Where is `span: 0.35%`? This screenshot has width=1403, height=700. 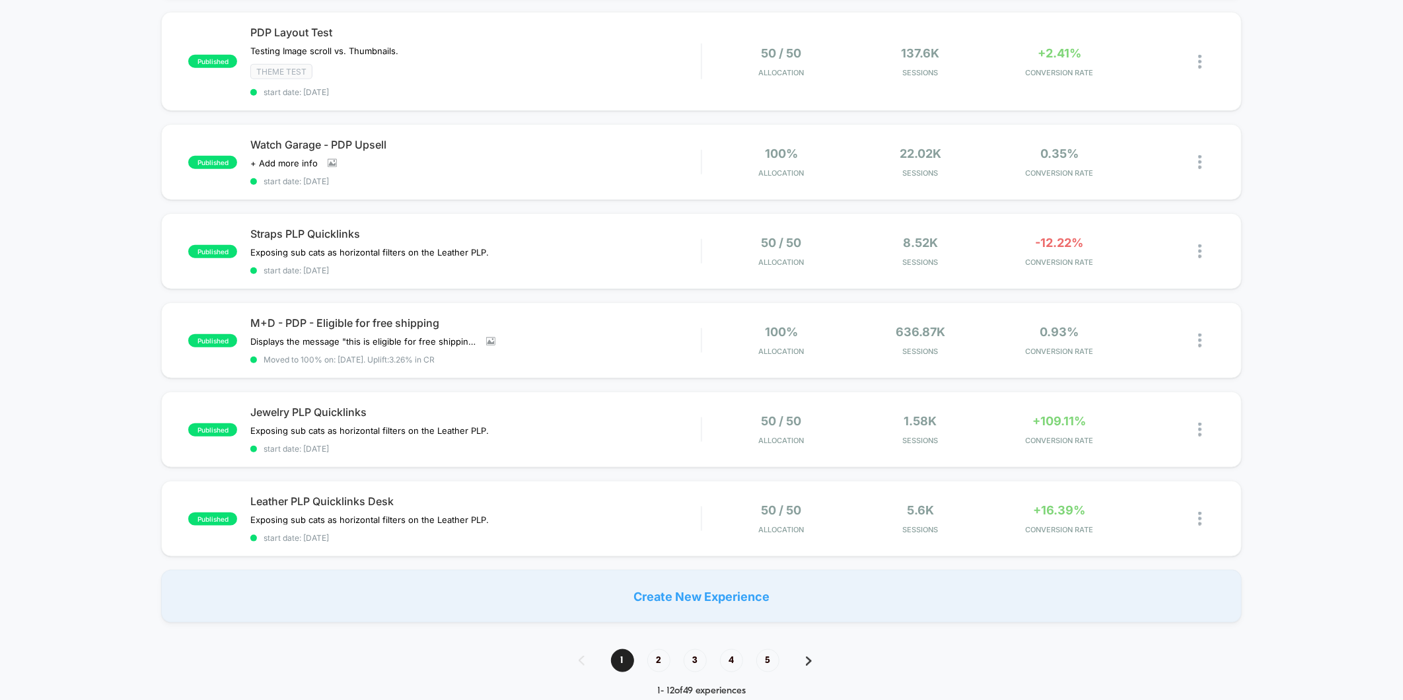 span: 0.35% is located at coordinates (1060, 153).